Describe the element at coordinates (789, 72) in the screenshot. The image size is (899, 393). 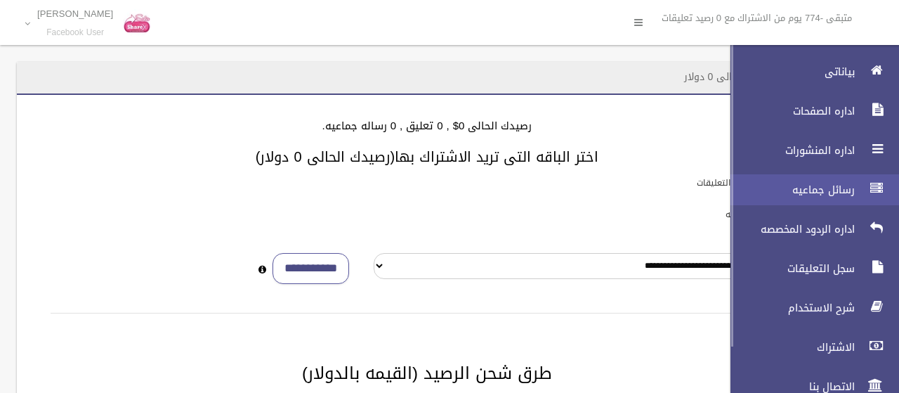
I see `span: بياناتى` at that location.